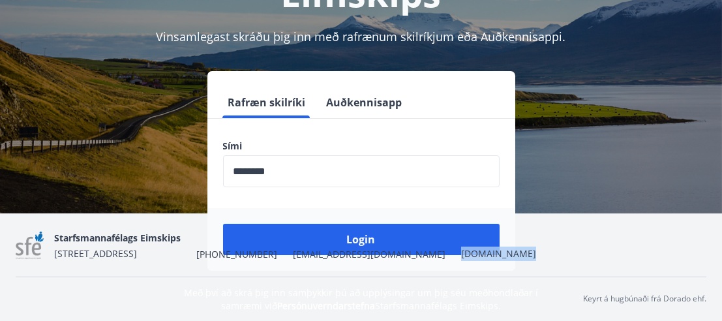 The image size is (722, 321). What do you see at coordinates (326, 305) in the screenshot?
I see `a: Persónuverndarstefna` at bounding box center [326, 305].